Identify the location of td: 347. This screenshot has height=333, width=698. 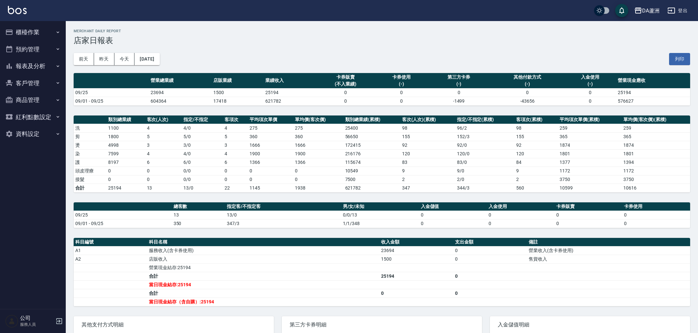
(428, 188).